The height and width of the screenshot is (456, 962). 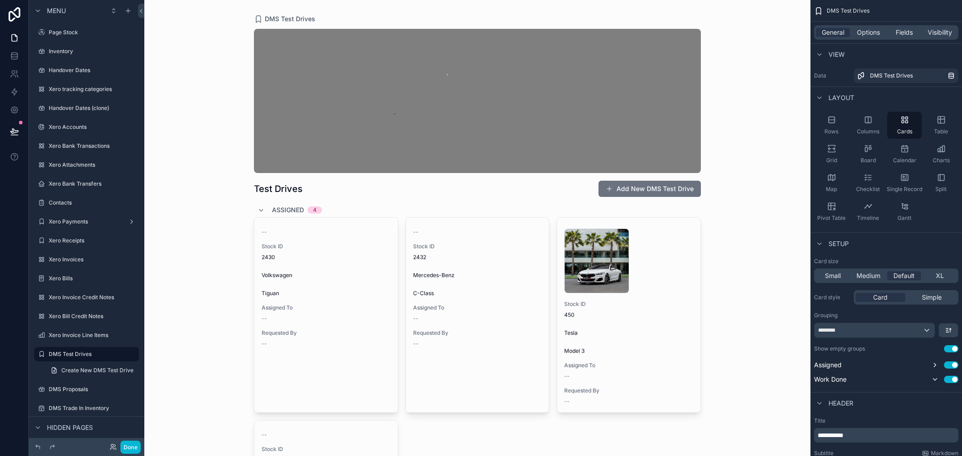 What do you see at coordinates (56, 11) in the screenshot?
I see `span: Menu` at bounding box center [56, 11].